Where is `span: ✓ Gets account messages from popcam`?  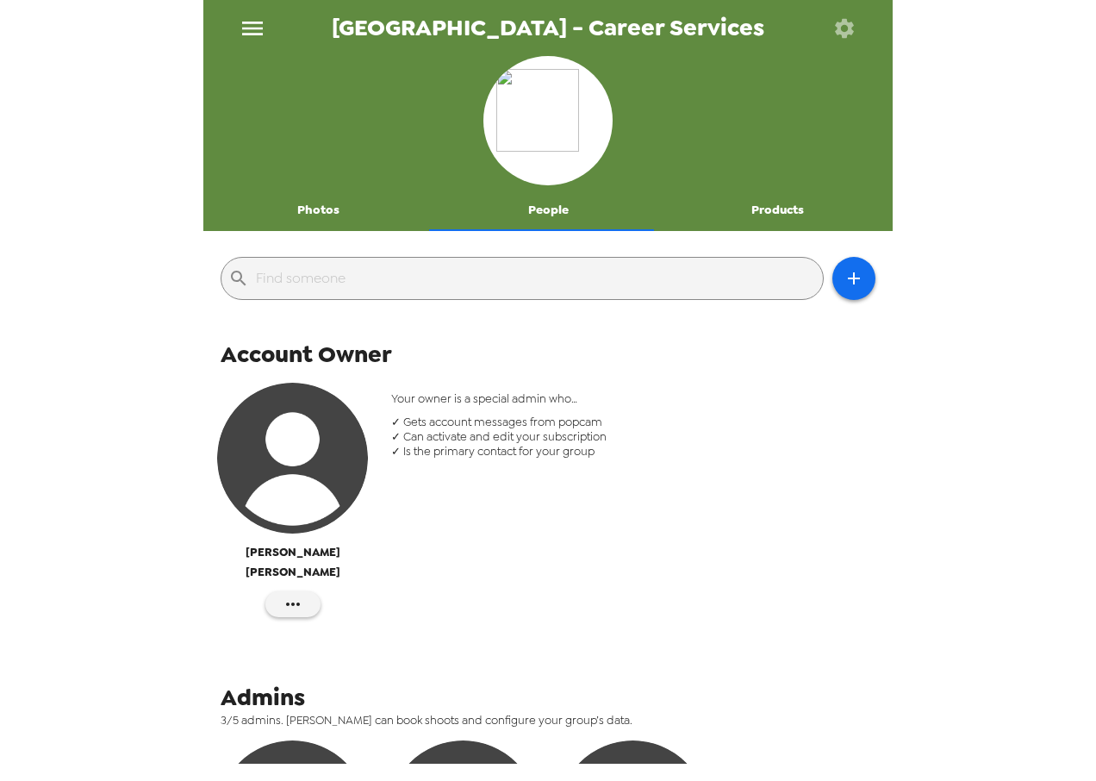
span: ✓ Gets account messages from popcam is located at coordinates (633, 421).